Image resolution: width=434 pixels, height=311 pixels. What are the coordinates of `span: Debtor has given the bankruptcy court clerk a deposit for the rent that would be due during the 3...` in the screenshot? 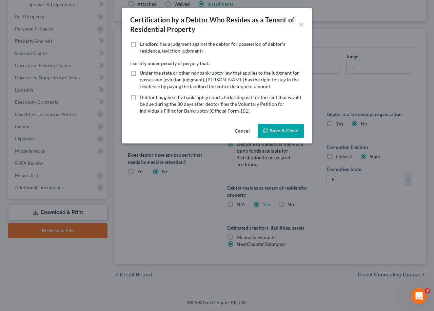 It's located at (221, 104).